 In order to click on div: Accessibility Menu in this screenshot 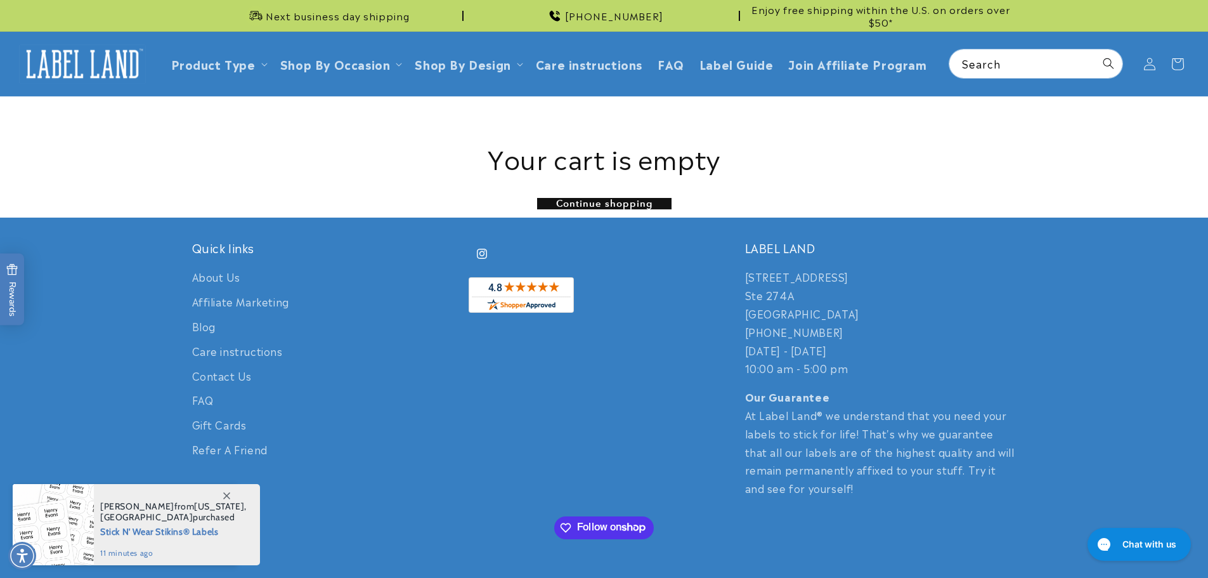, I will do `click(22, 555)`.